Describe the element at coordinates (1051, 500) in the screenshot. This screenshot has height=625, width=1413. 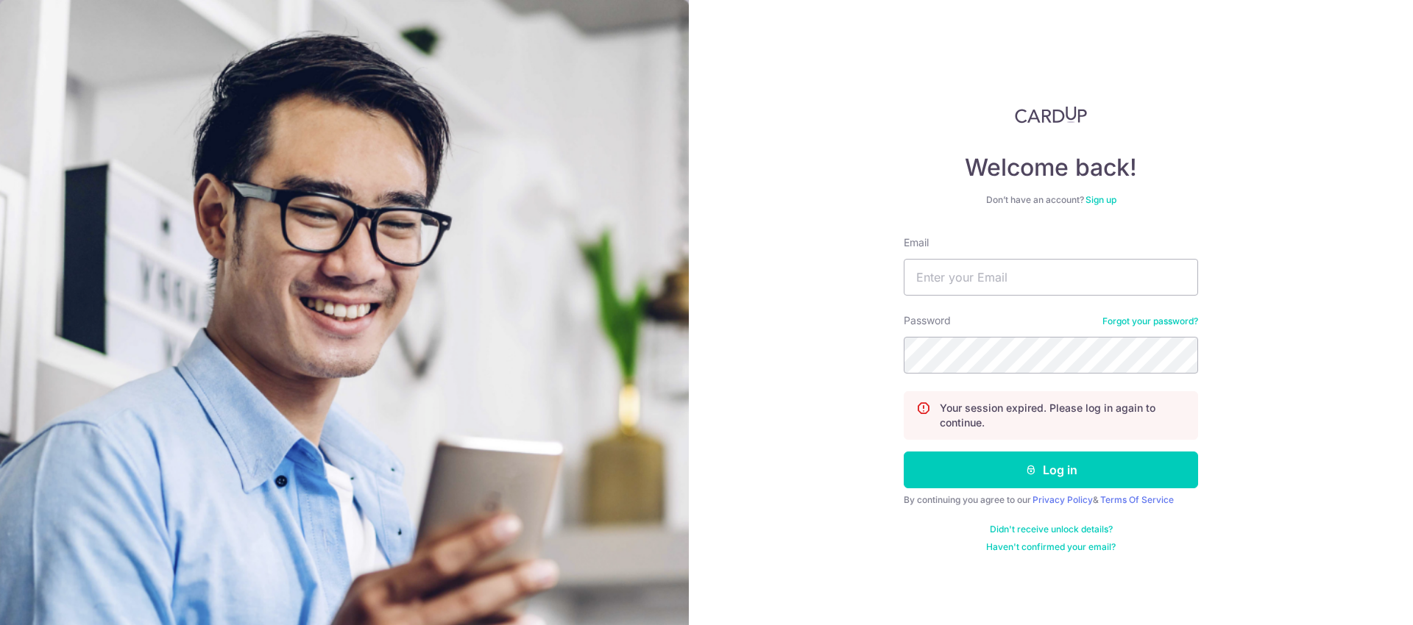
I see `div: By continuing you agree to our &` at that location.